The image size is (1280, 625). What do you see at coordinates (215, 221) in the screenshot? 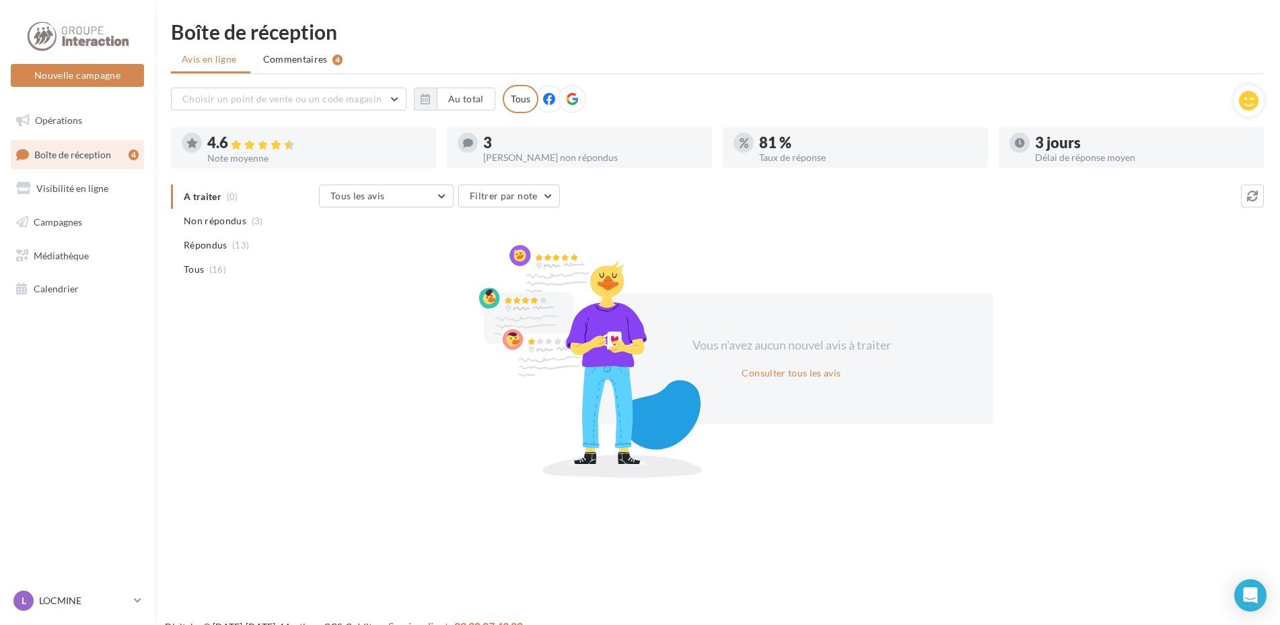
I see `span: Non répondus` at bounding box center [215, 221].